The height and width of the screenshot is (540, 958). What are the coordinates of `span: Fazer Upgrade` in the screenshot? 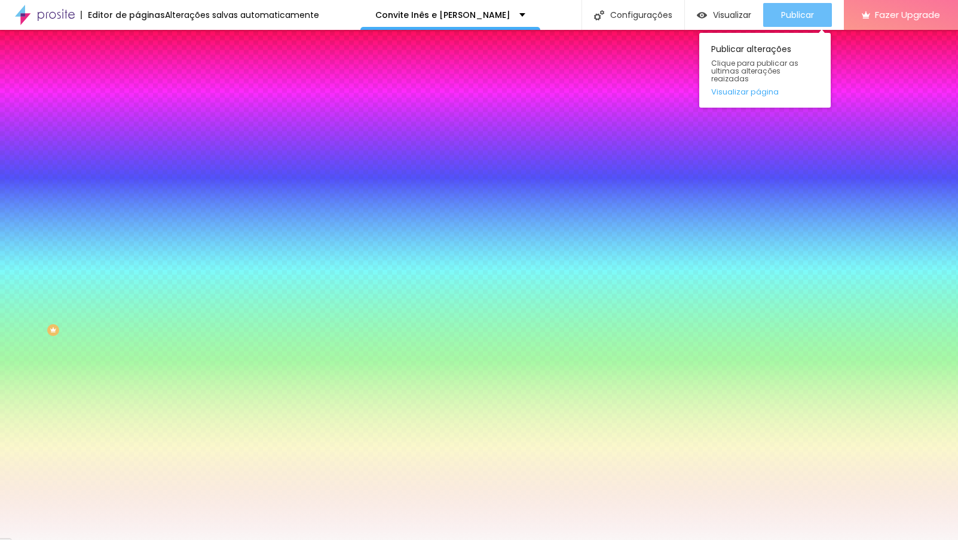 It's located at (907, 14).